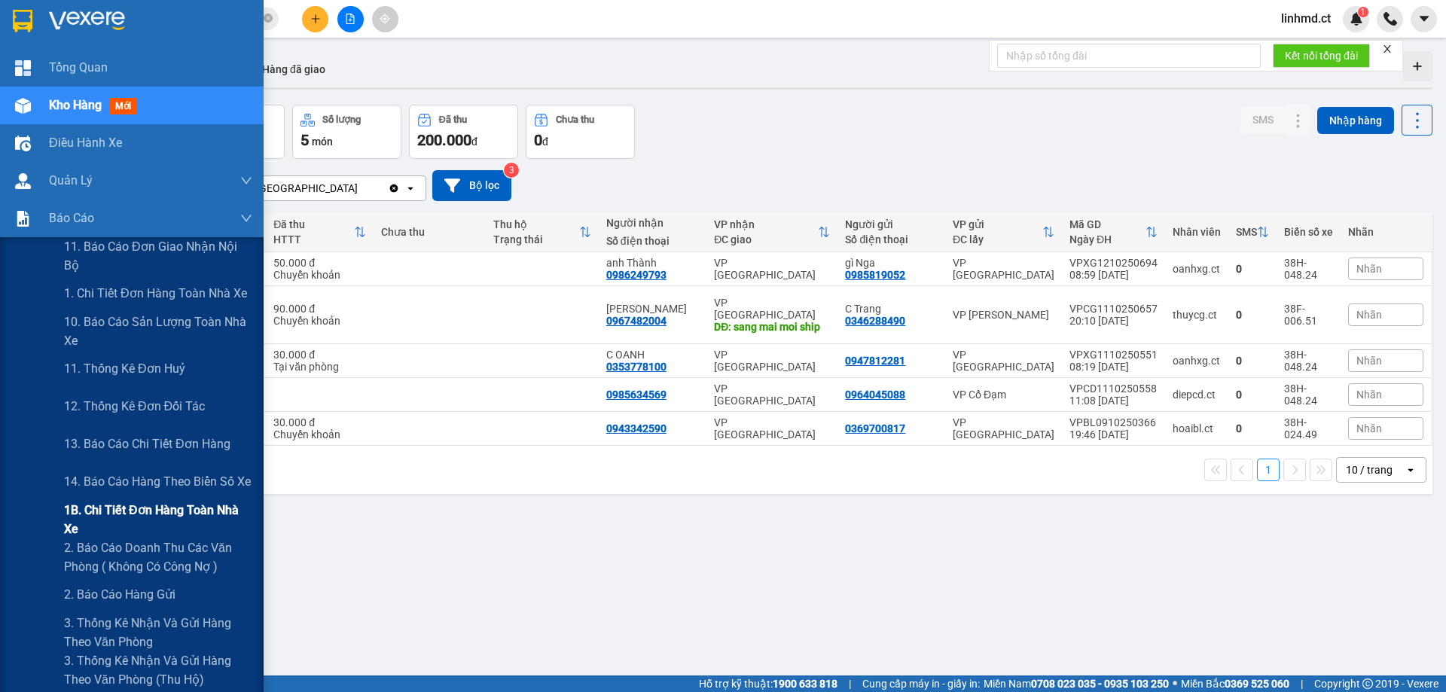 The width and height of the screenshot is (1446, 692). Describe the element at coordinates (875, 275) in the screenshot. I see `div: 0985819052` at that location.